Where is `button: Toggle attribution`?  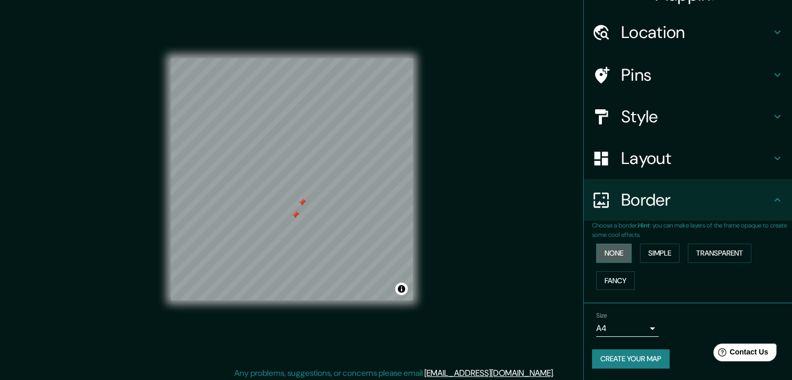 button: Toggle attribution is located at coordinates (401, 289).